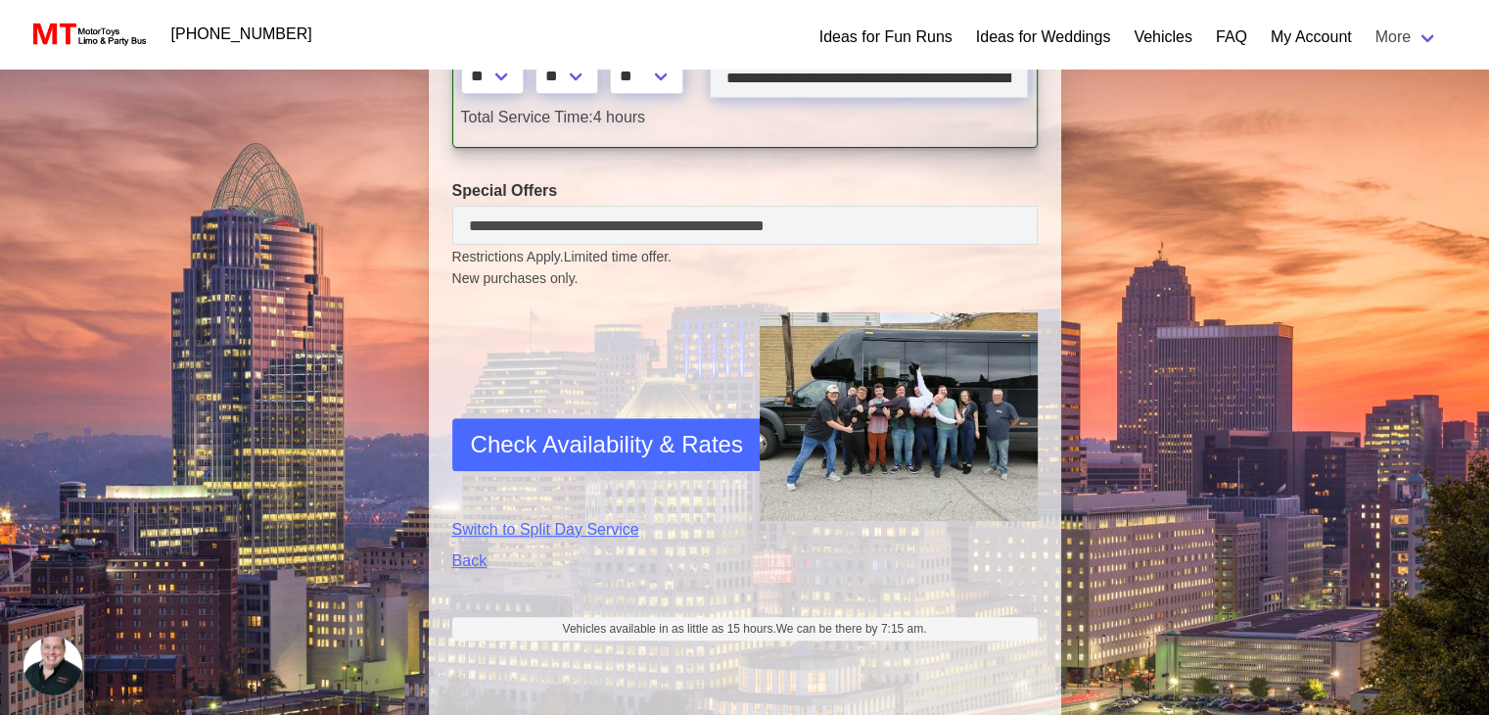 Image resolution: width=1489 pixels, height=715 pixels. What do you see at coordinates (591, 530) in the screenshot?
I see `a: Switch to Split Day Service` at bounding box center [591, 530].